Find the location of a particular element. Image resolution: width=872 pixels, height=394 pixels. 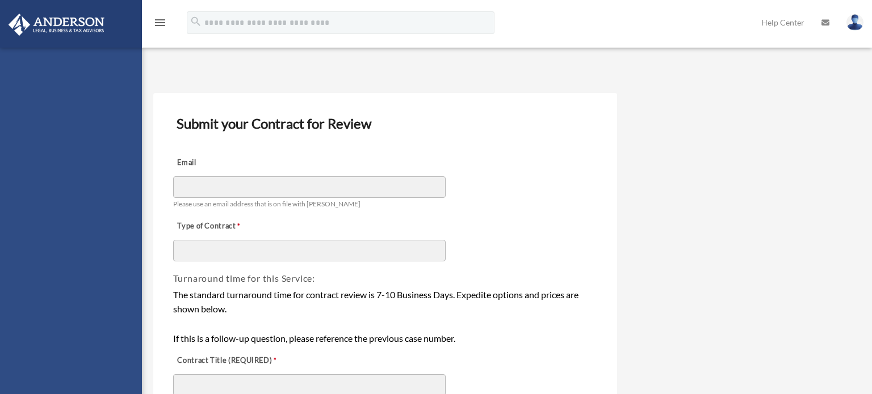

img: Anderson Advisors Platinum Portal is located at coordinates (56, 24).